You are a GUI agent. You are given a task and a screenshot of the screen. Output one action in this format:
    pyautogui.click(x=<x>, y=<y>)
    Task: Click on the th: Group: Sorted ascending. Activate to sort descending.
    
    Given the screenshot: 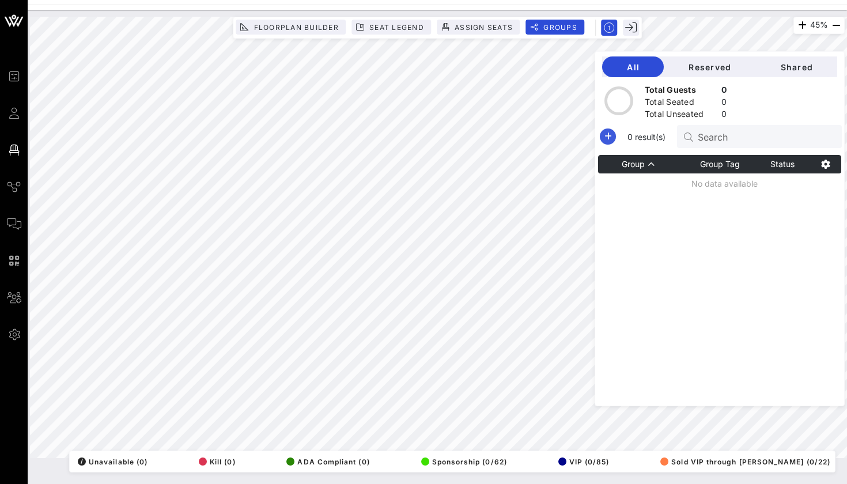 What is the action you would take?
    pyautogui.click(x=661, y=164)
    